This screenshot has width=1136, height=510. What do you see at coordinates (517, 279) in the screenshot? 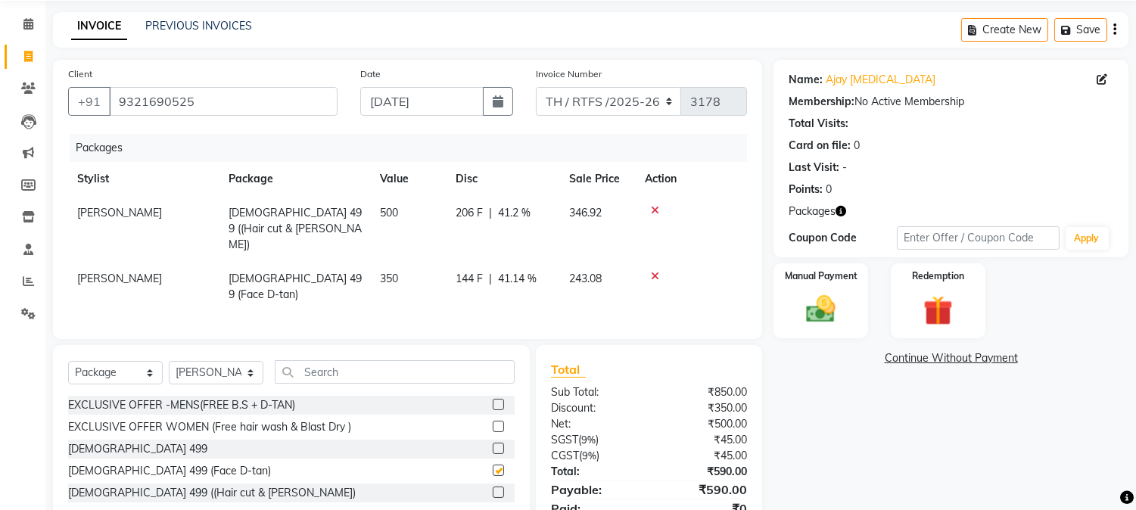
I see `span: 41.14 %` at bounding box center [517, 279].